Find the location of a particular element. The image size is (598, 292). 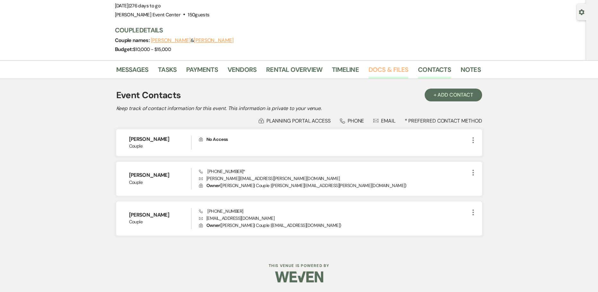

a: Rental Overview is located at coordinates (294, 72).